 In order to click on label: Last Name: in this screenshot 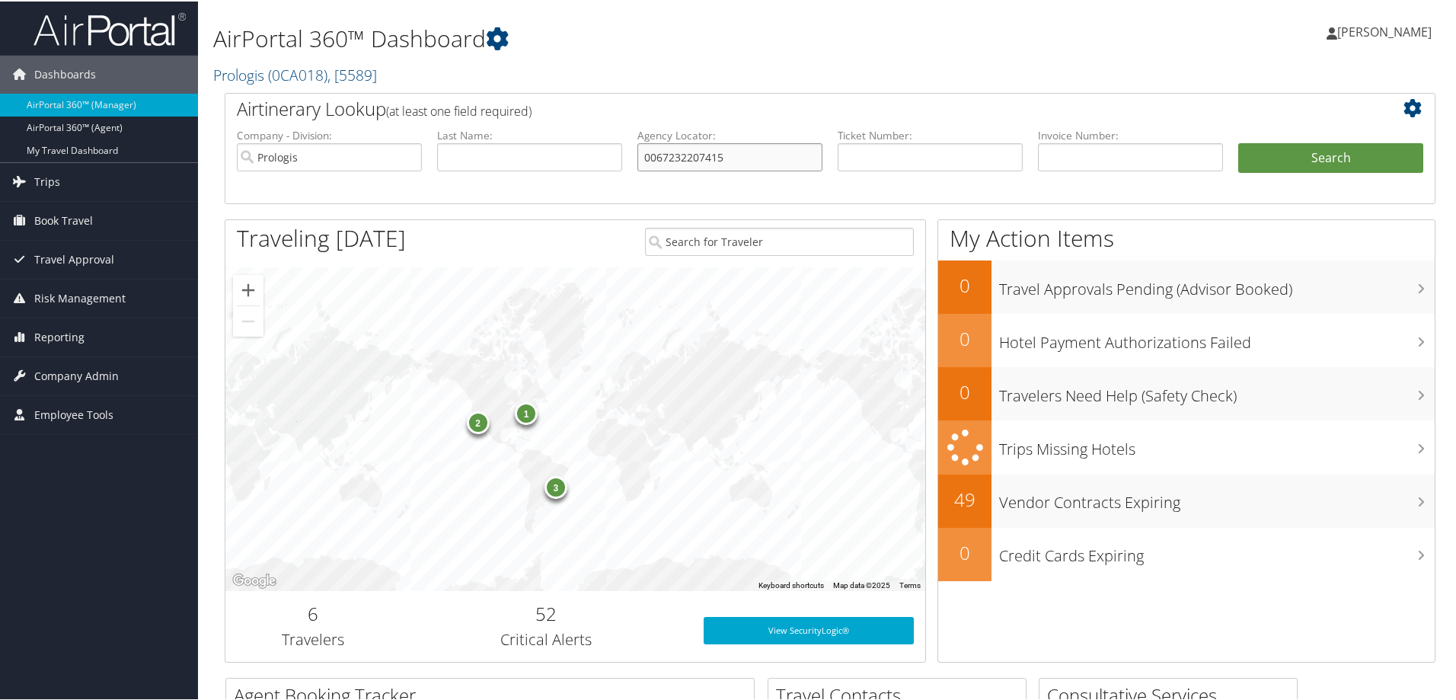, I will do `click(529, 134)`.